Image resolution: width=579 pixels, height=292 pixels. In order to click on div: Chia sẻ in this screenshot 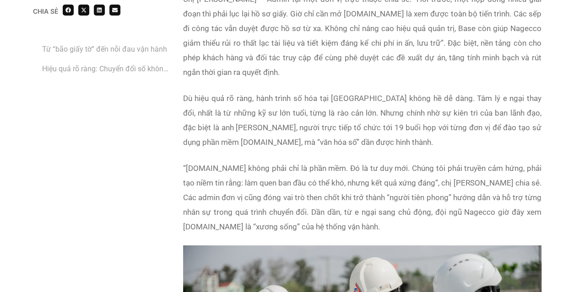, I will do `click(45, 11)`.